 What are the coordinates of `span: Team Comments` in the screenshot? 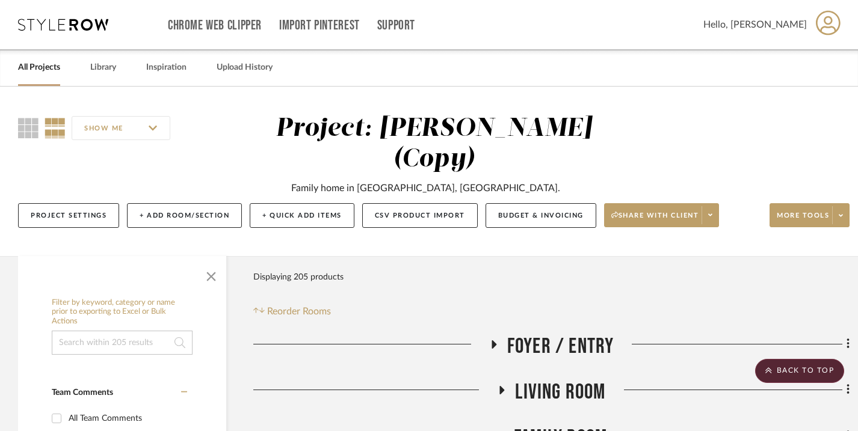 It's located at (82, 393).